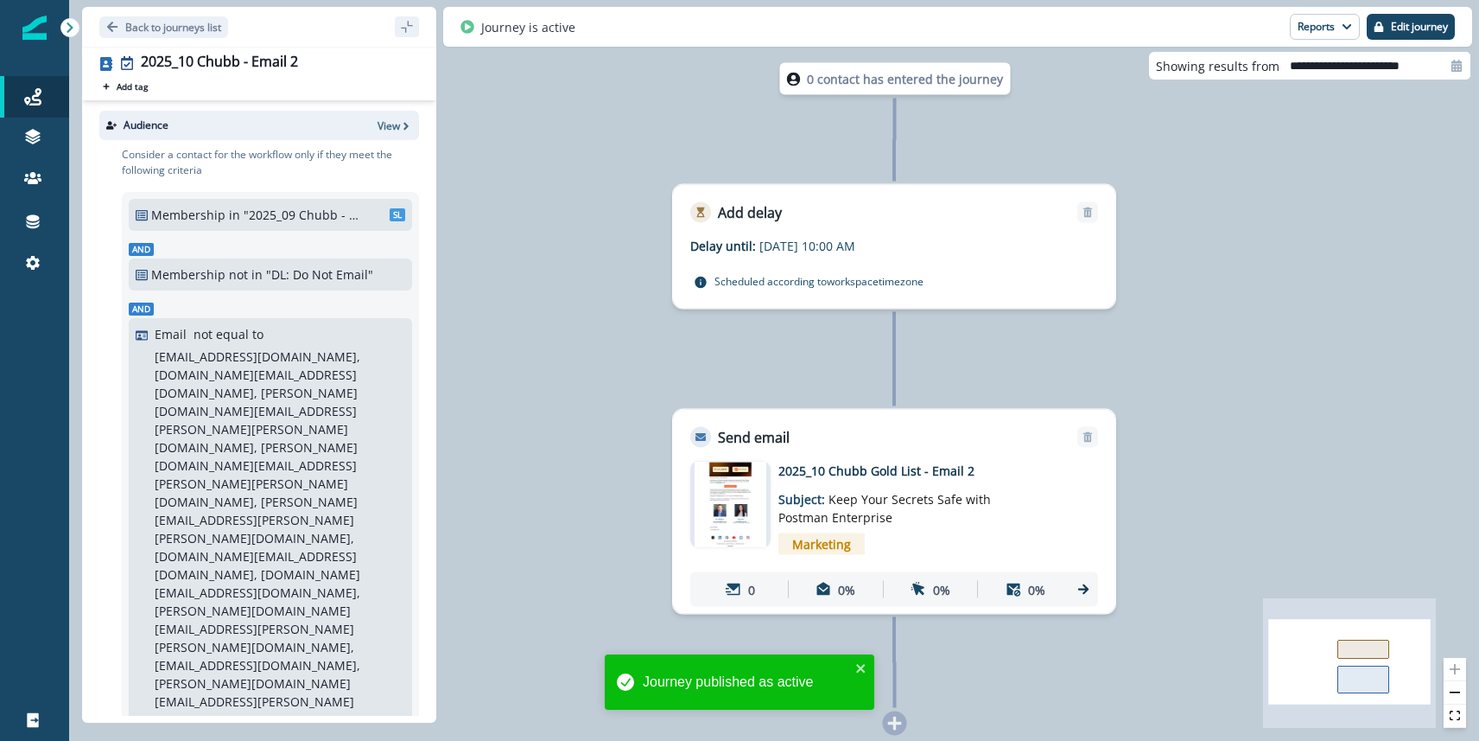 This screenshot has width=1479, height=741. What do you see at coordinates (1455, 692) in the screenshot?
I see `button: zoom out` at bounding box center [1455, 692].